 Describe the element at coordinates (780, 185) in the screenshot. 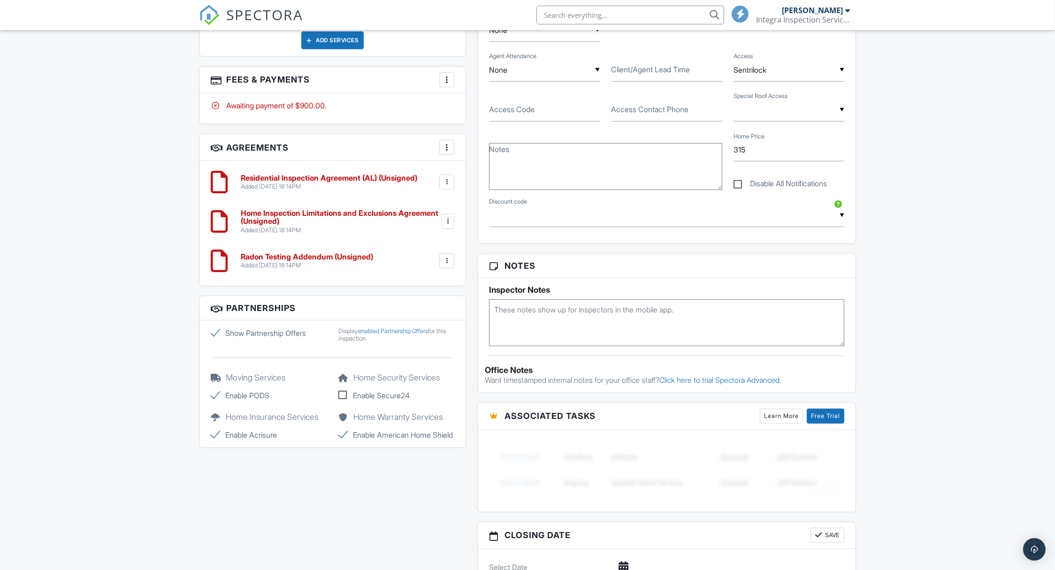

I see `label: Disable All Notifications` at that location.